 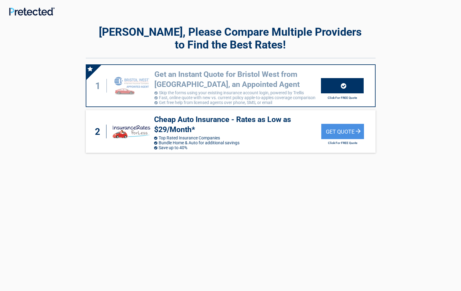 I want to click on img: savvy's logo, so click(x=132, y=86).